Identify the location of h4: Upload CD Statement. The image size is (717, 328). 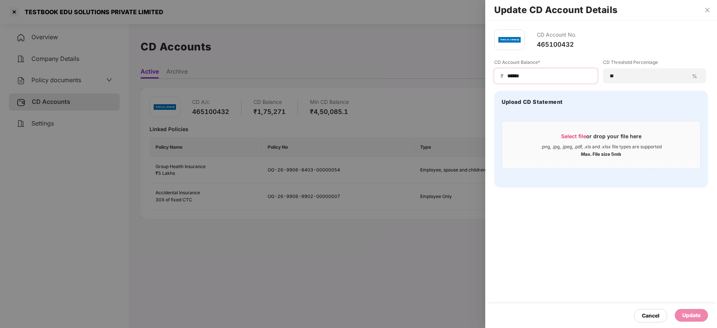
(533, 102).